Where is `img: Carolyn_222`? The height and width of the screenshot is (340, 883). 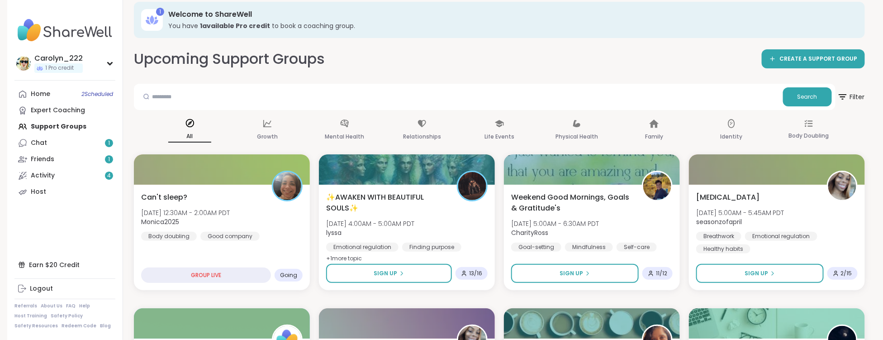 img: Carolyn_222 is located at coordinates (24, 63).